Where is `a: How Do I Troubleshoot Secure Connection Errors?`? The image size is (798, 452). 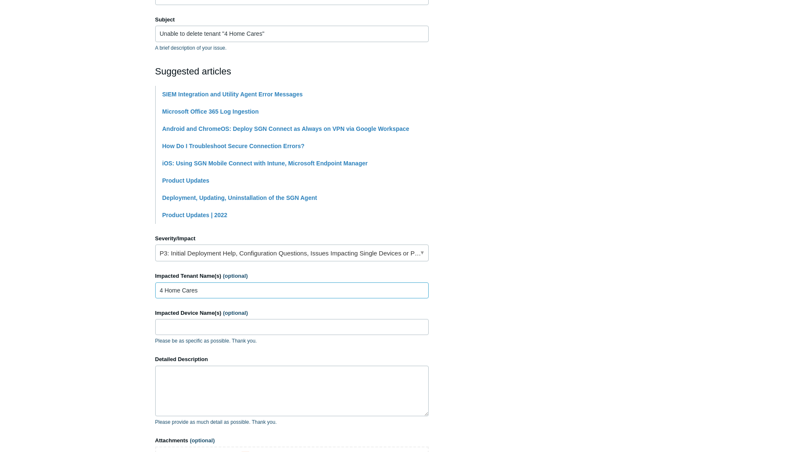 a: How Do I Troubleshoot Secure Connection Errors? is located at coordinates (233, 146).